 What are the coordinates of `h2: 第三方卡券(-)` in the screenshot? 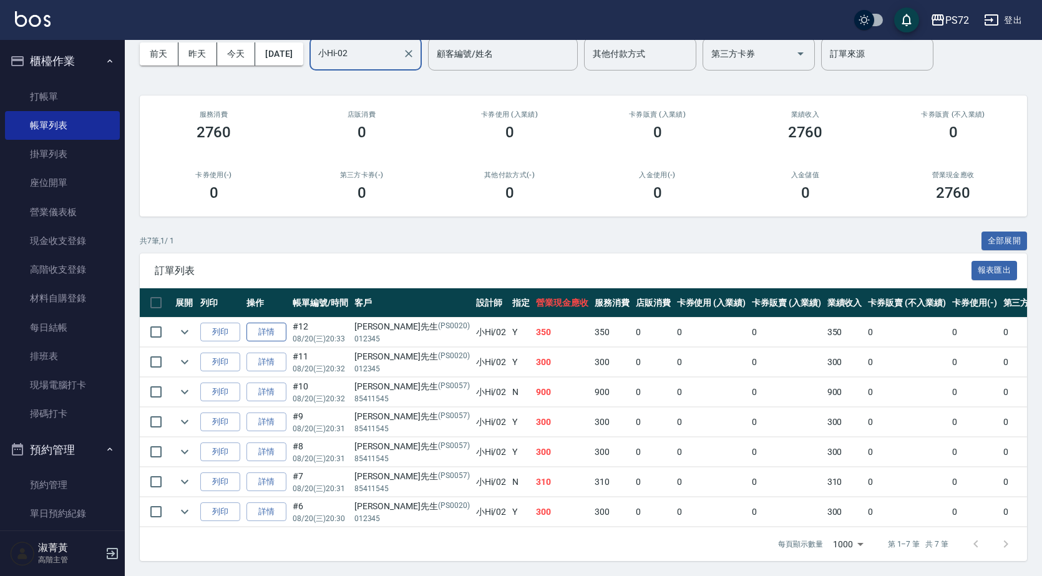 It's located at (361, 175).